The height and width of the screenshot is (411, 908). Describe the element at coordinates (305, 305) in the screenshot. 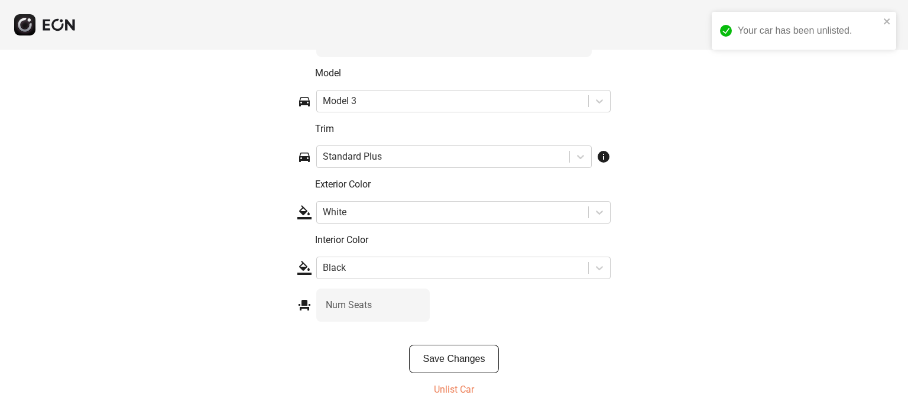

I see `span: event_seat` at that location.